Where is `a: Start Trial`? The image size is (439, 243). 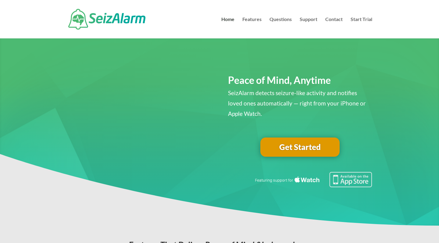 a: Start Trial is located at coordinates (361, 28).